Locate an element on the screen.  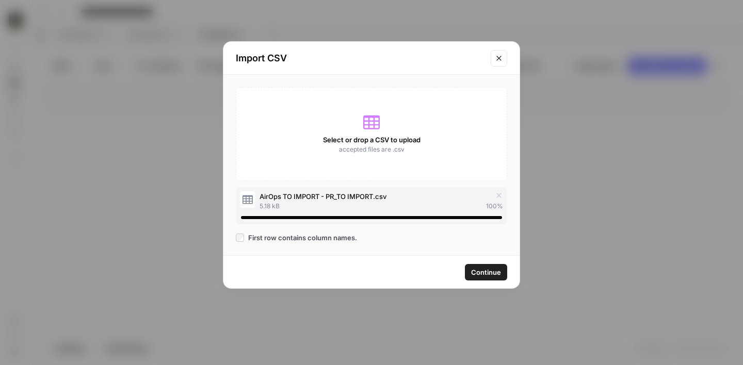
span: accepted files are .csv is located at coordinates (371, 150).